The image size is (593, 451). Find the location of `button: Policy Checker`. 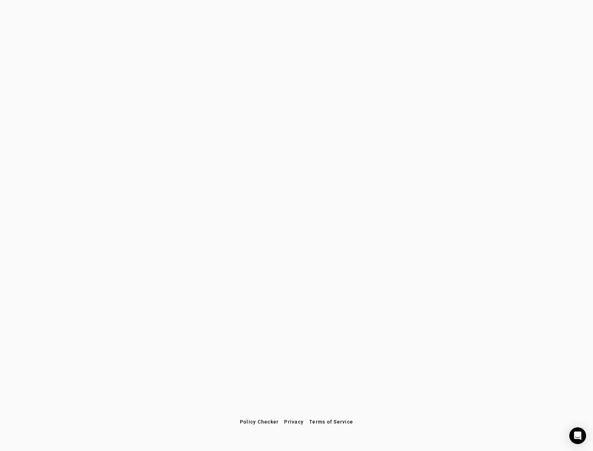

button: Policy Checker is located at coordinates (259, 422).